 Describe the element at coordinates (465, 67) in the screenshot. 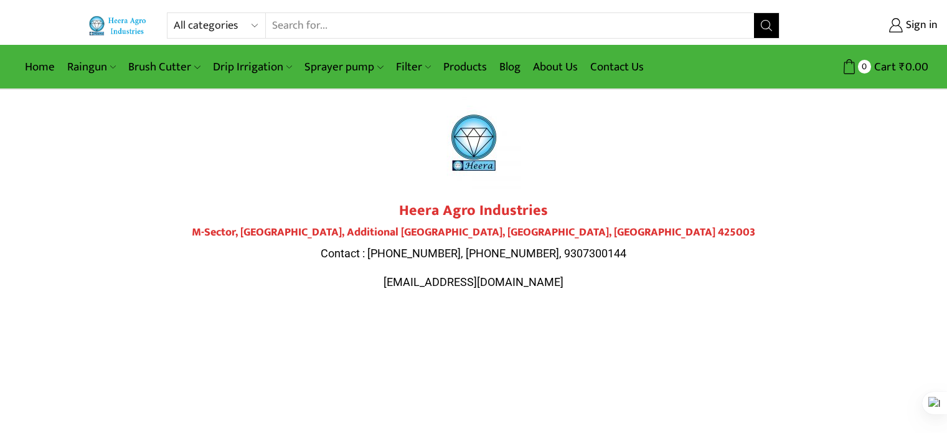

I see `a: Products` at that location.